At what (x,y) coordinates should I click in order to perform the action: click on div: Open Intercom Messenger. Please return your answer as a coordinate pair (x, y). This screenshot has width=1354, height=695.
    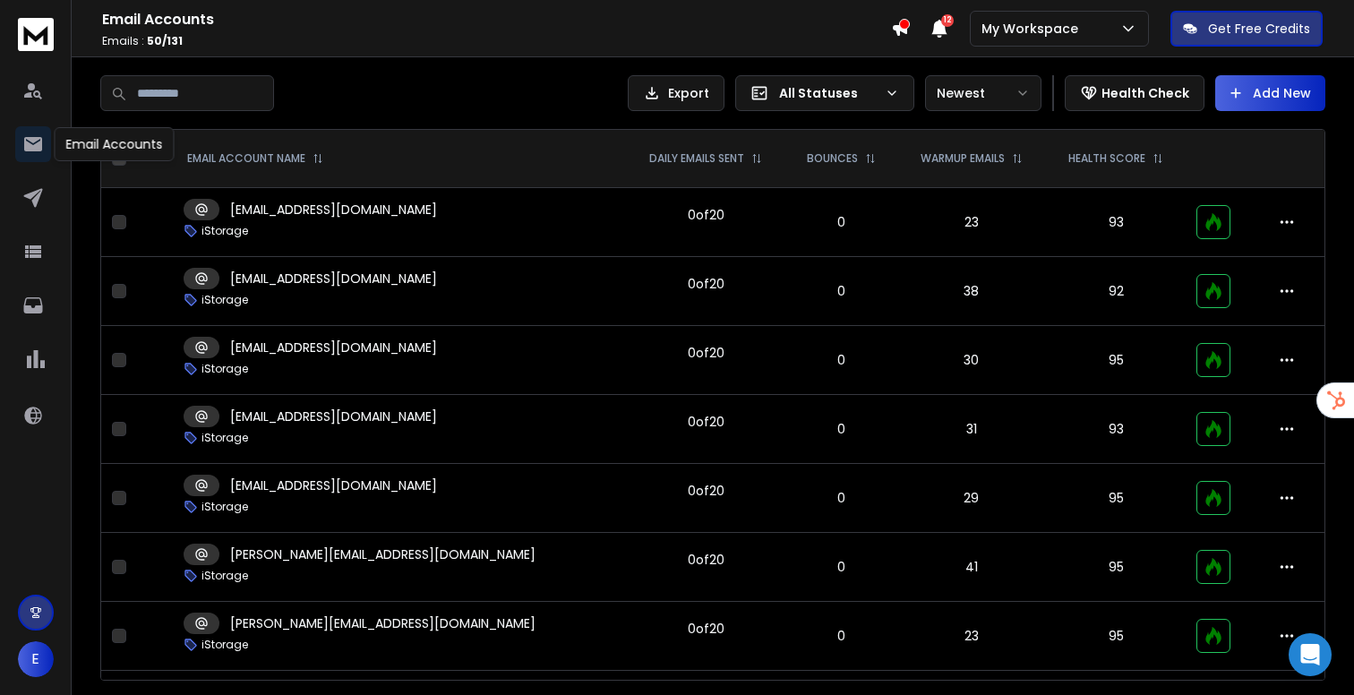
    Looking at the image, I should click on (1310, 655).